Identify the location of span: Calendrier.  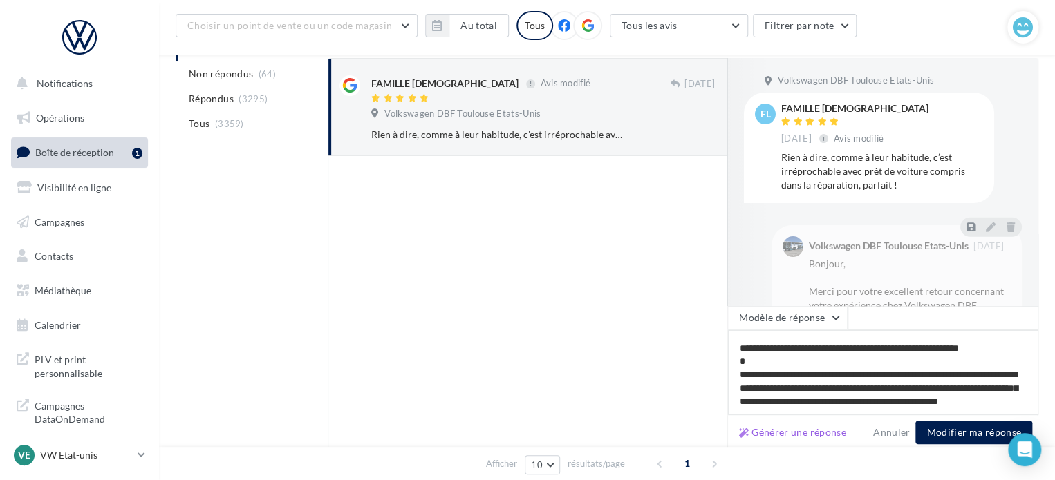
(57, 325).